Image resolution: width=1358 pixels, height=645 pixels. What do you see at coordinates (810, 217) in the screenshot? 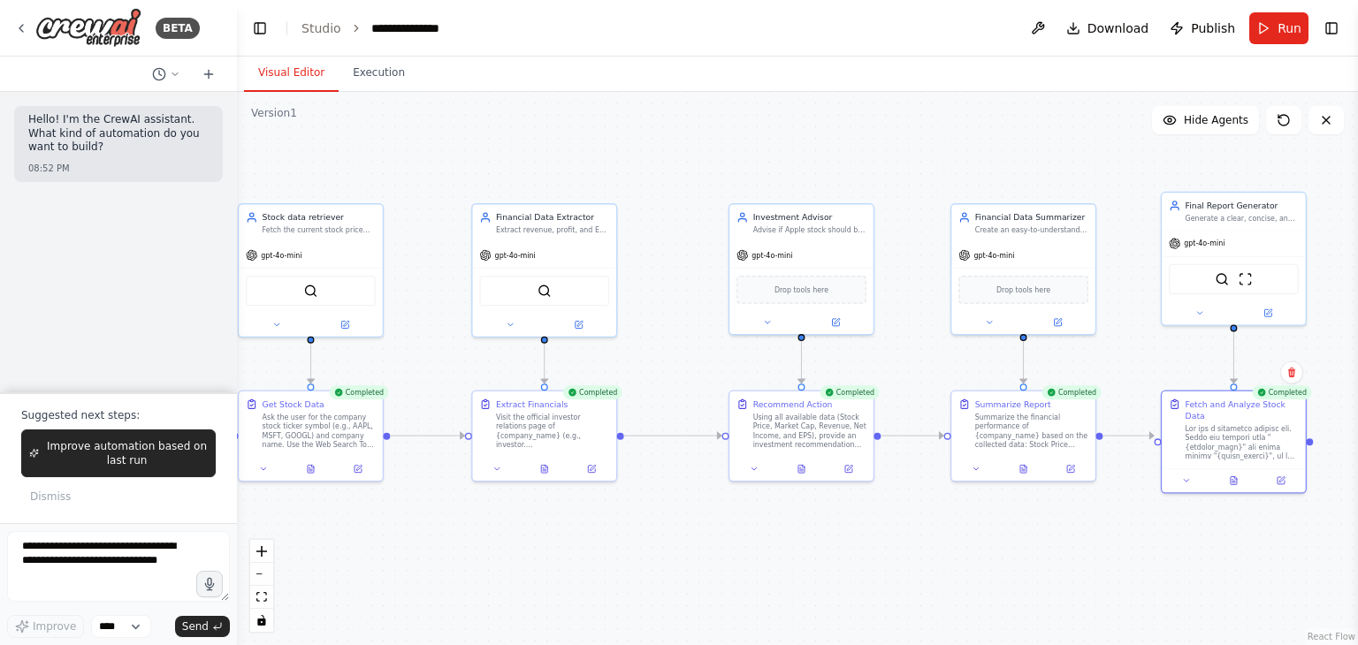
I see `div: Investment Advisor` at bounding box center [810, 217].